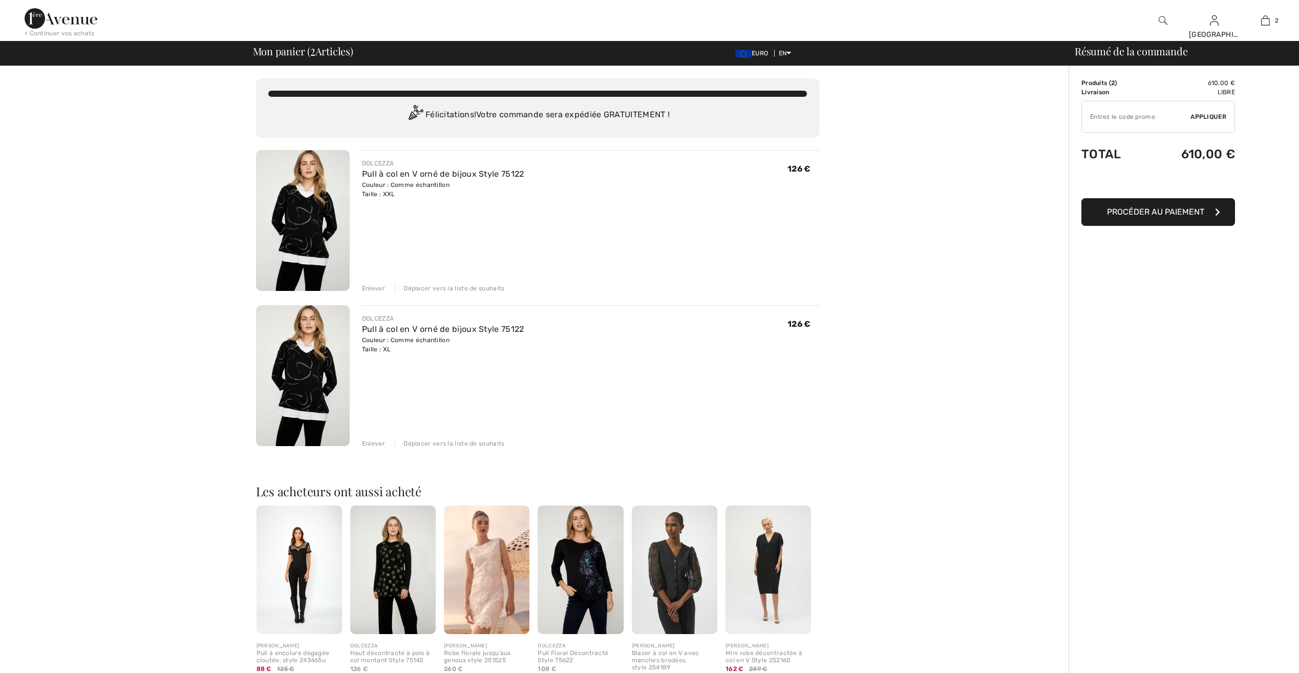 This screenshot has height=673, width=1299. Describe the element at coordinates (1265, 20) in the screenshot. I see `a: 2` at that location.